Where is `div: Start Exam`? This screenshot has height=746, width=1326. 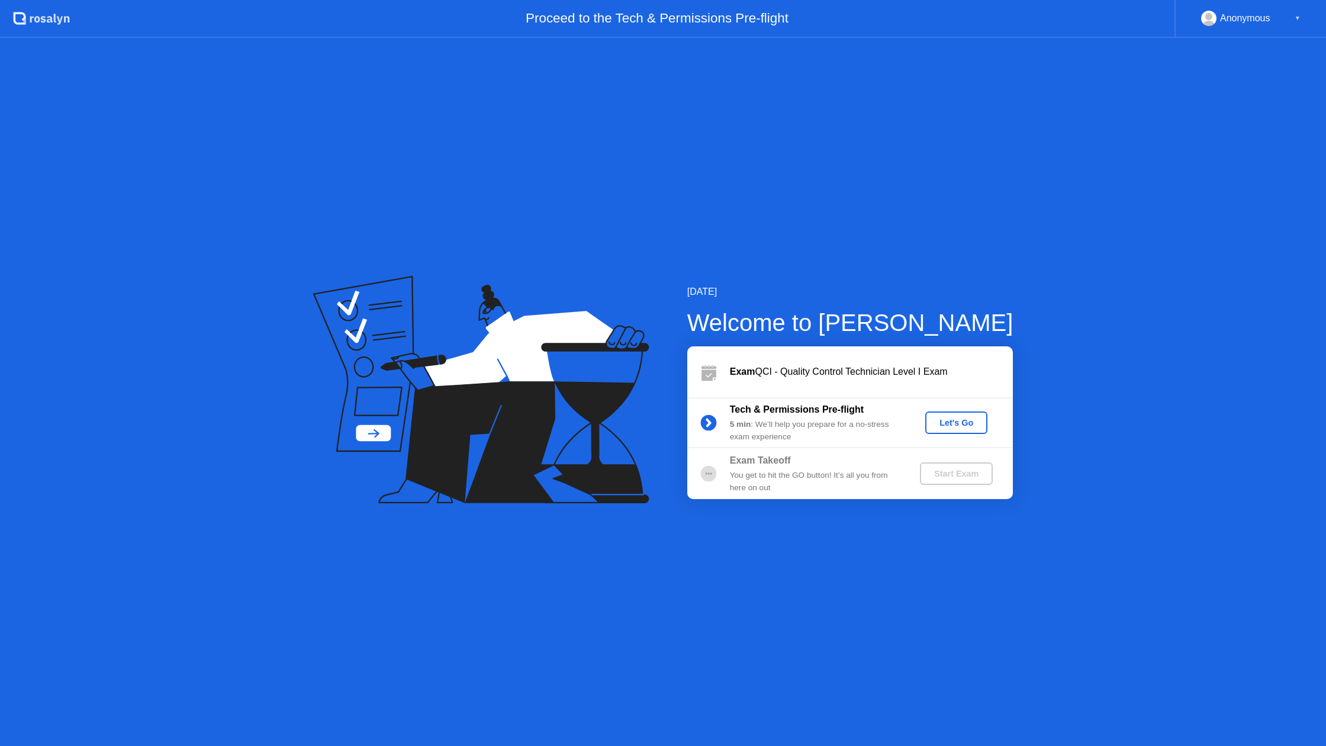
div: Start Exam is located at coordinates (956, 474).